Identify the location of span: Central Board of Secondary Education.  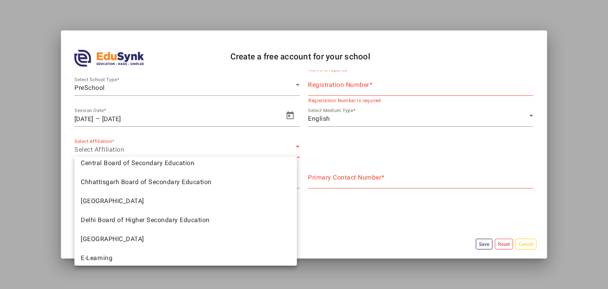
(137, 163).